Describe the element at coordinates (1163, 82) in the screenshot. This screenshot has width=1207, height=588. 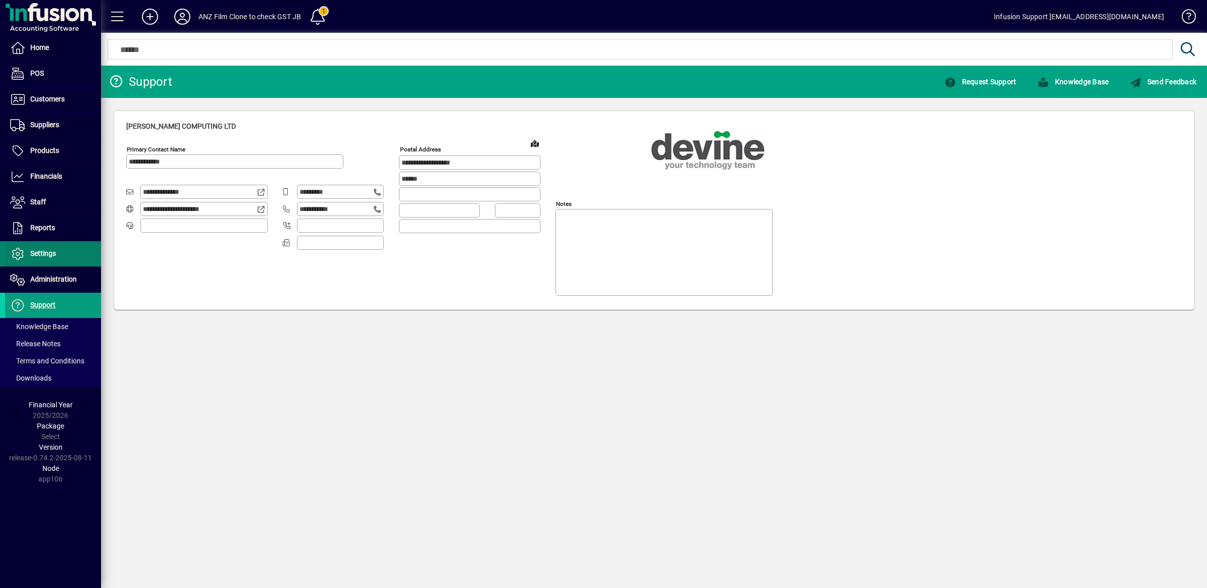
I see `button: Send Feedback` at that location.